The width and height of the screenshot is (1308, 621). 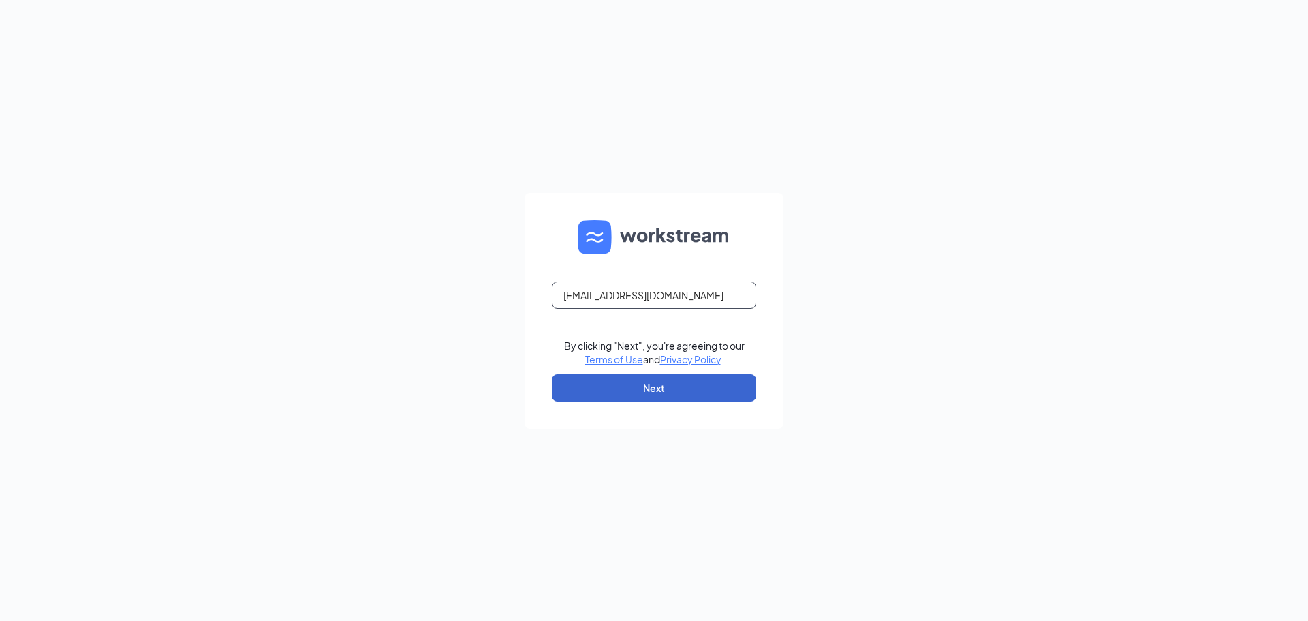 I want to click on a: Privacy Policy, so click(x=690, y=359).